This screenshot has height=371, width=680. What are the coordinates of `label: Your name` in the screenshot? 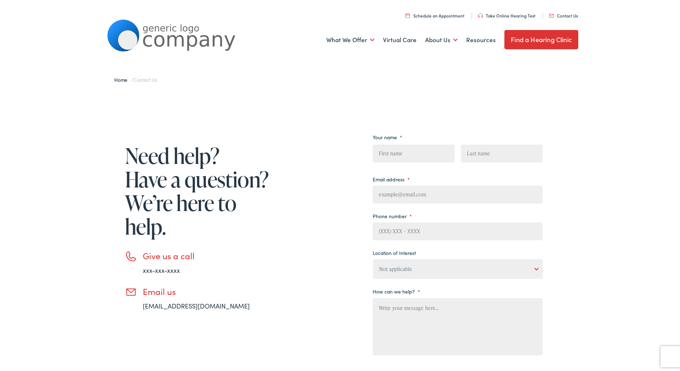 It's located at (387, 136).